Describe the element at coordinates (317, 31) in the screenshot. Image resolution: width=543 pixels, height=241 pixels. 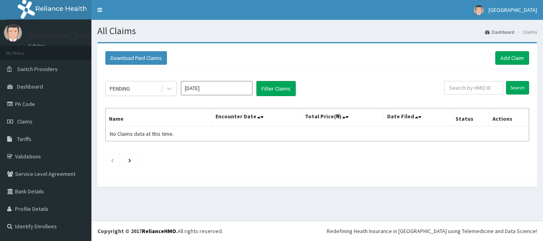
I see `h1: All Claims` at that location.